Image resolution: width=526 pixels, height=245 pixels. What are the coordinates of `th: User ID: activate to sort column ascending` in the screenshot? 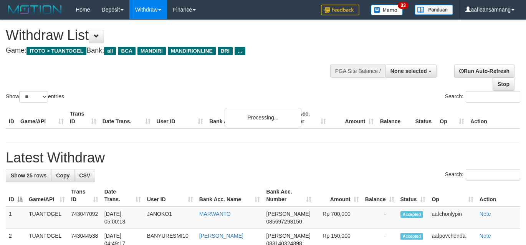 It's located at (170, 196).